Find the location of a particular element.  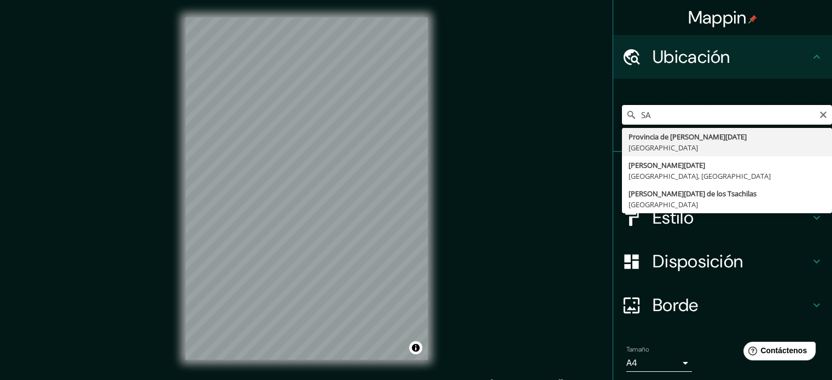

div: Disposición is located at coordinates (722, 261).